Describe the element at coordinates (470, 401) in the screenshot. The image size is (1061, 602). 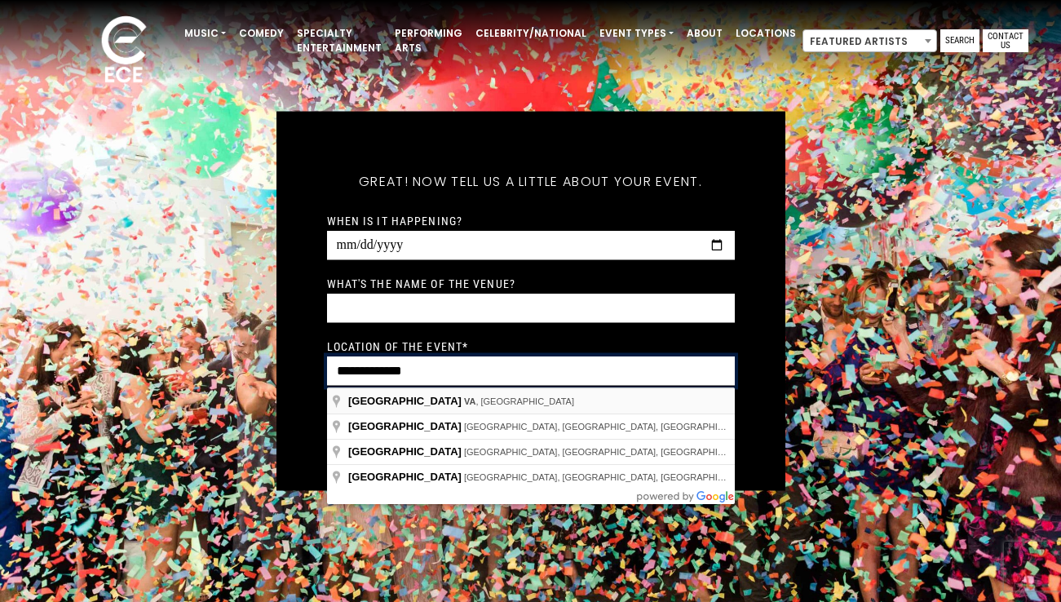
I see `span: VA` at that location.